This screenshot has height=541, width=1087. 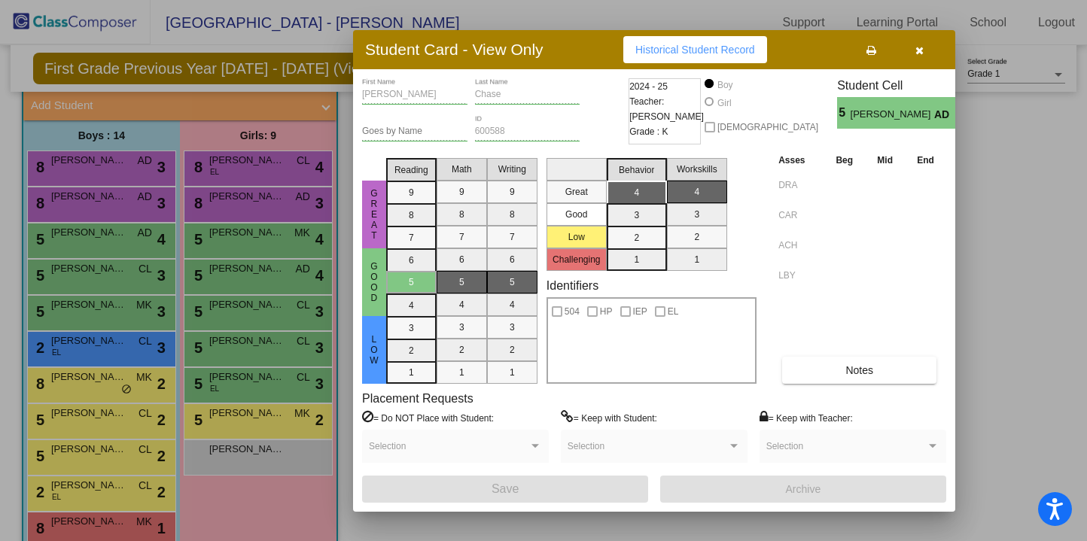 What do you see at coordinates (415, 132) in the screenshot?
I see `input: goes by name` at bounding box center [415, 132].